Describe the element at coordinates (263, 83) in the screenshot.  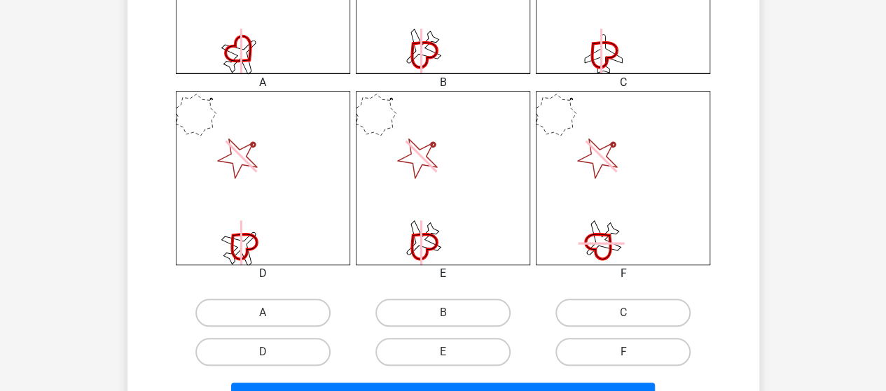
I see `div: A` at that location.